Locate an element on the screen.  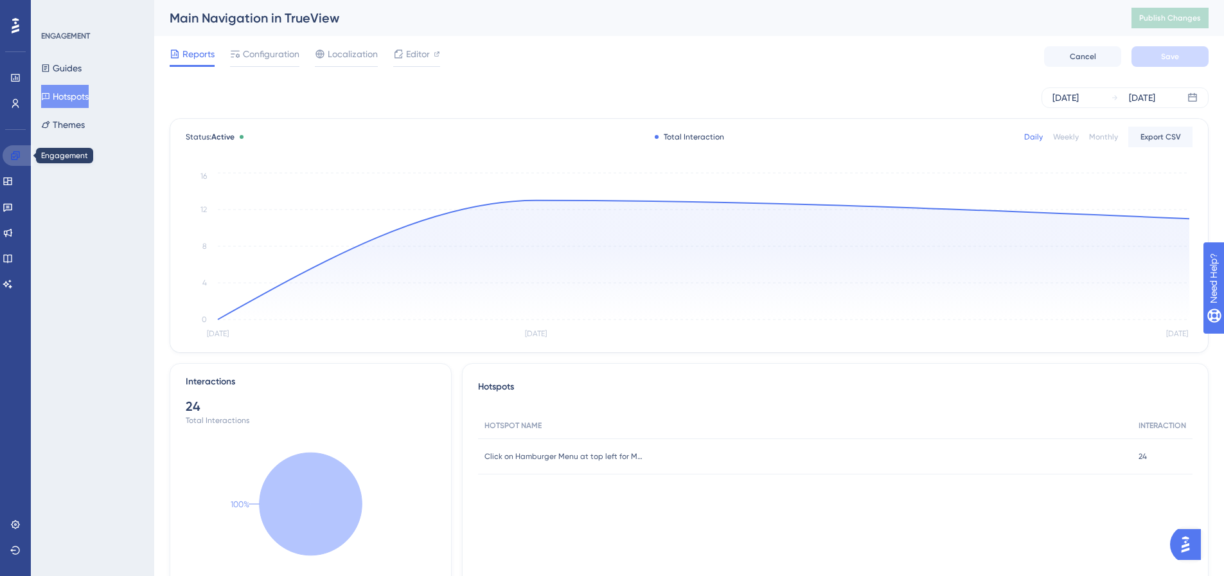
span: Click on Hamburger Menu at top left for Main Navigation 🍔 is located at coordinates (565, 456).